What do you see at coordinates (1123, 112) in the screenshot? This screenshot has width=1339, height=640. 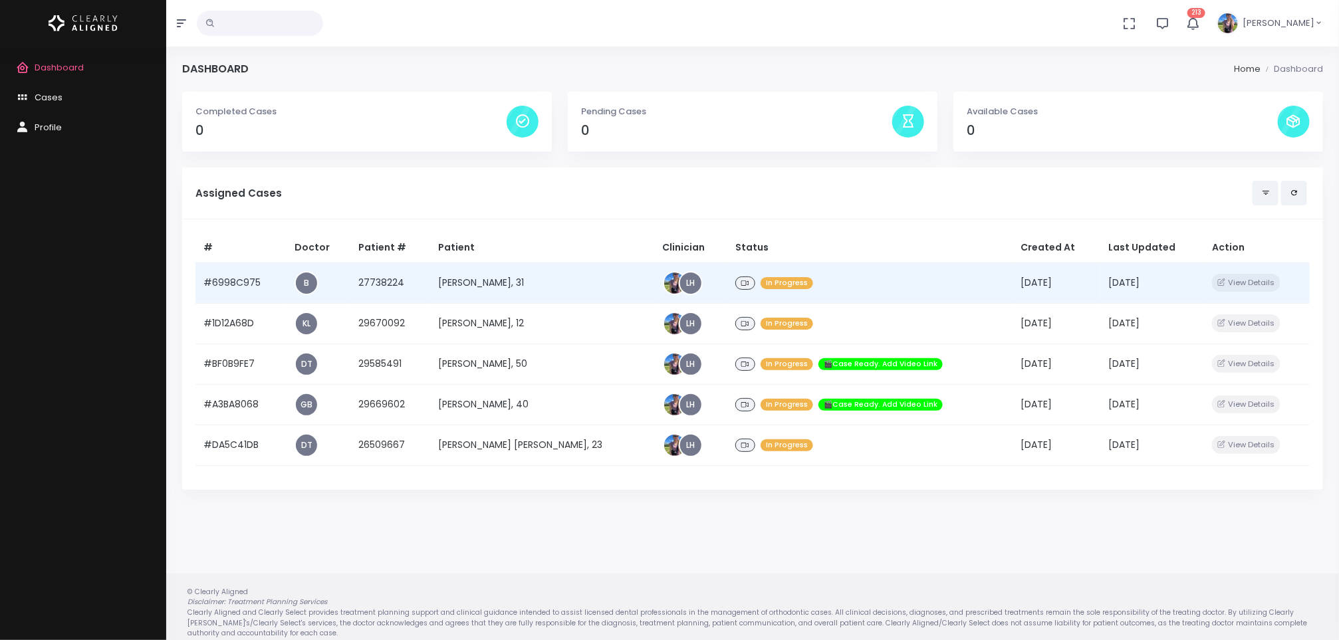 I see `p: Available Cases` at bounding box center [1123, 112].